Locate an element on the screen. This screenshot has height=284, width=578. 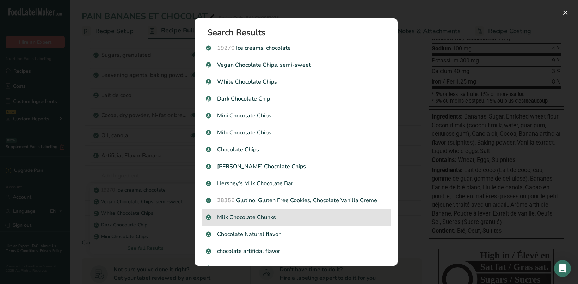
p: Glutino, Gluten Free Cookies, Chocolate Vanilla Creme is located at coordinates (296, 200).